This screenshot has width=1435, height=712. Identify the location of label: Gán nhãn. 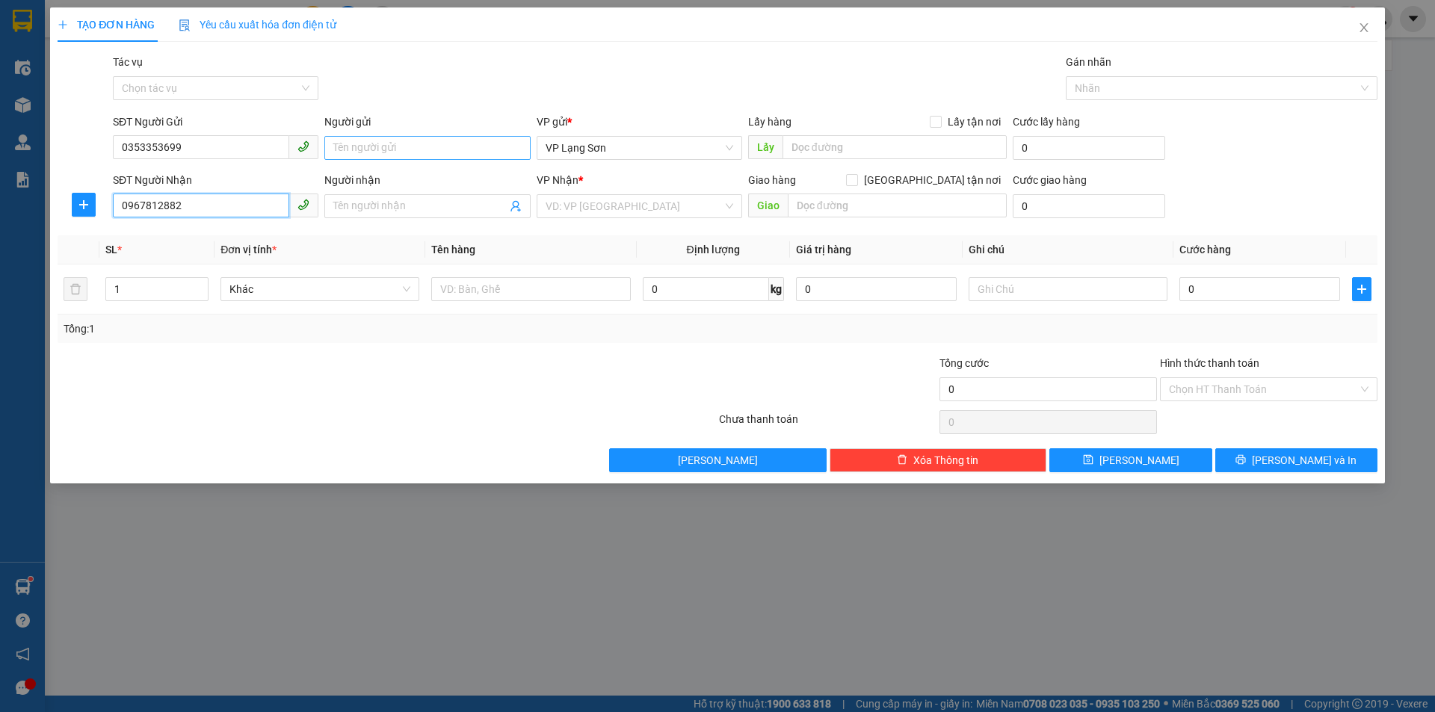
(1088, 62).